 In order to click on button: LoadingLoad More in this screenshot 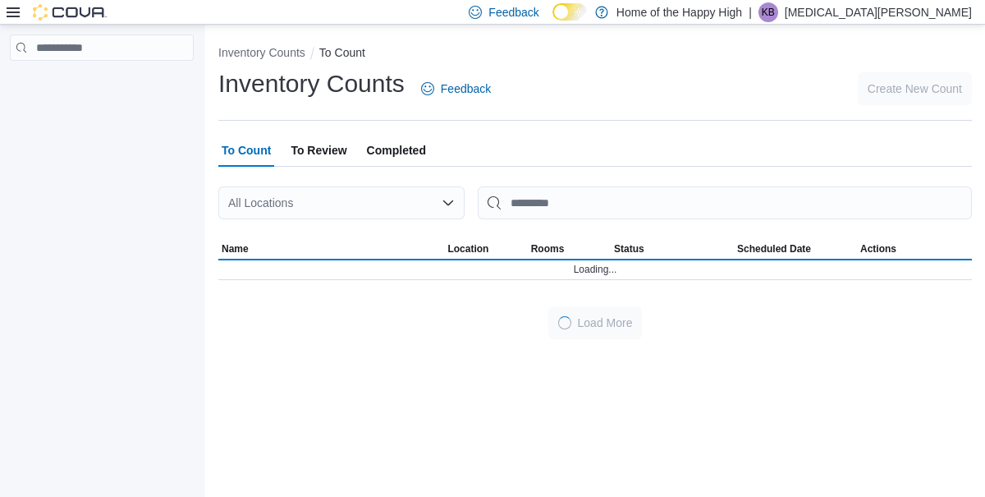, I will do `click(595, 323)`.